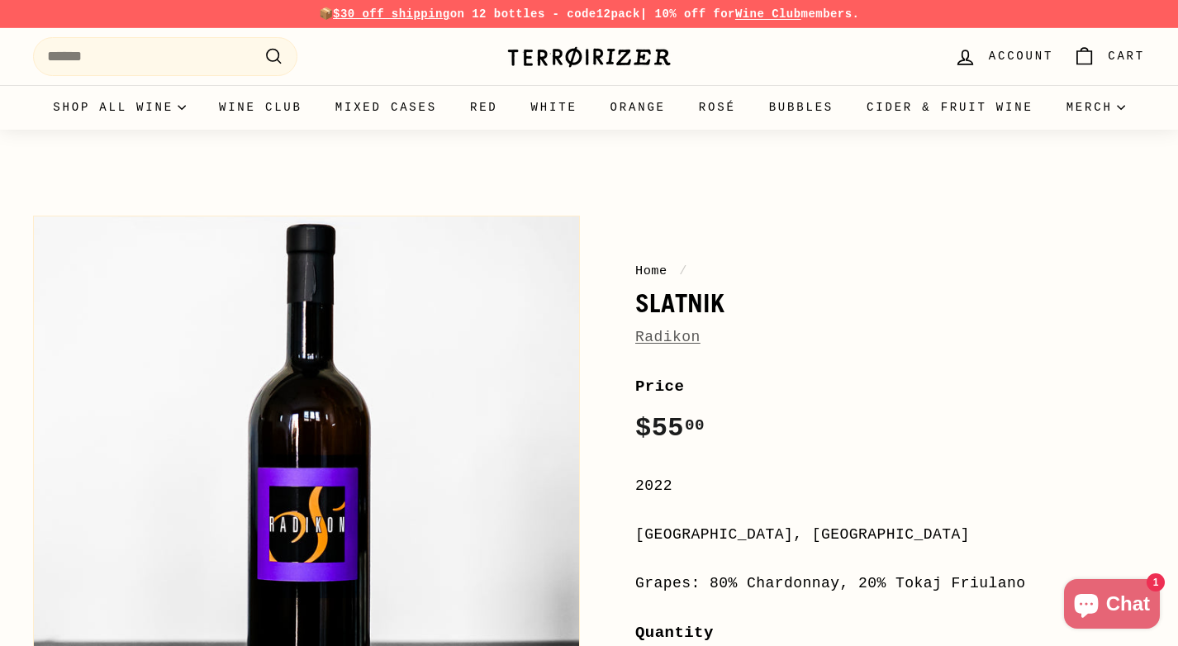 This screenshot has width=1178, height=646. What do you see at coordinates (890, 271) in the screenshot?
I see `nav: breadcrumbs` at bounding box center [890, 271].